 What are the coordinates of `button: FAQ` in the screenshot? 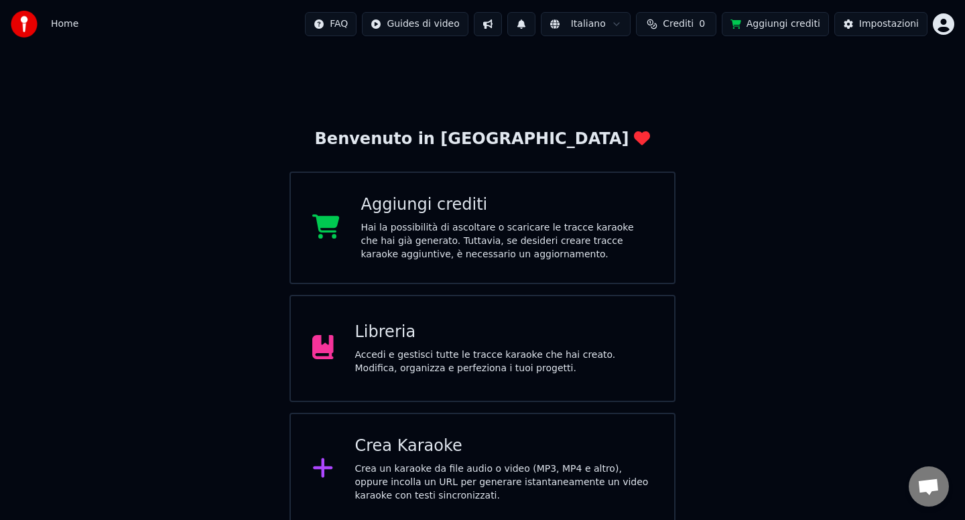 It's located at (330, 24).